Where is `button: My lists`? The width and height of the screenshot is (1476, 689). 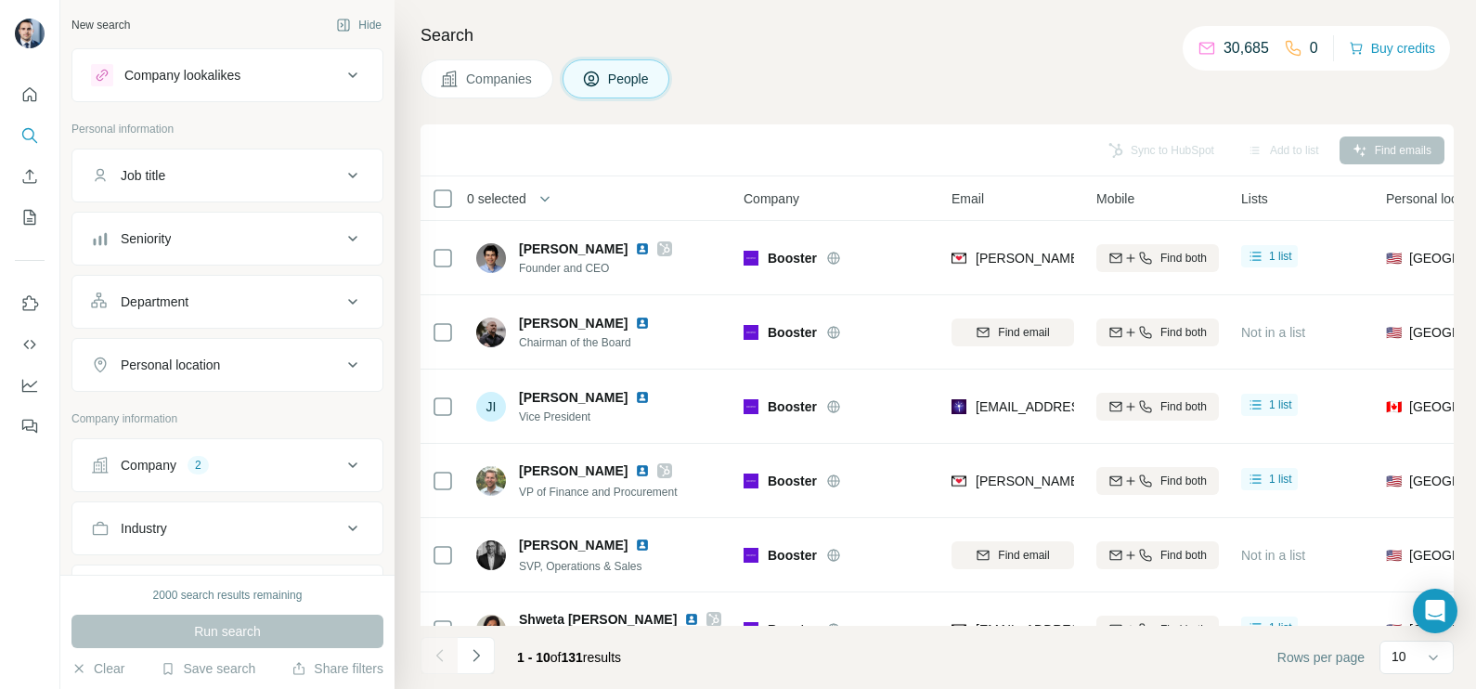 button: My lists is located at coordinates (30, 217).